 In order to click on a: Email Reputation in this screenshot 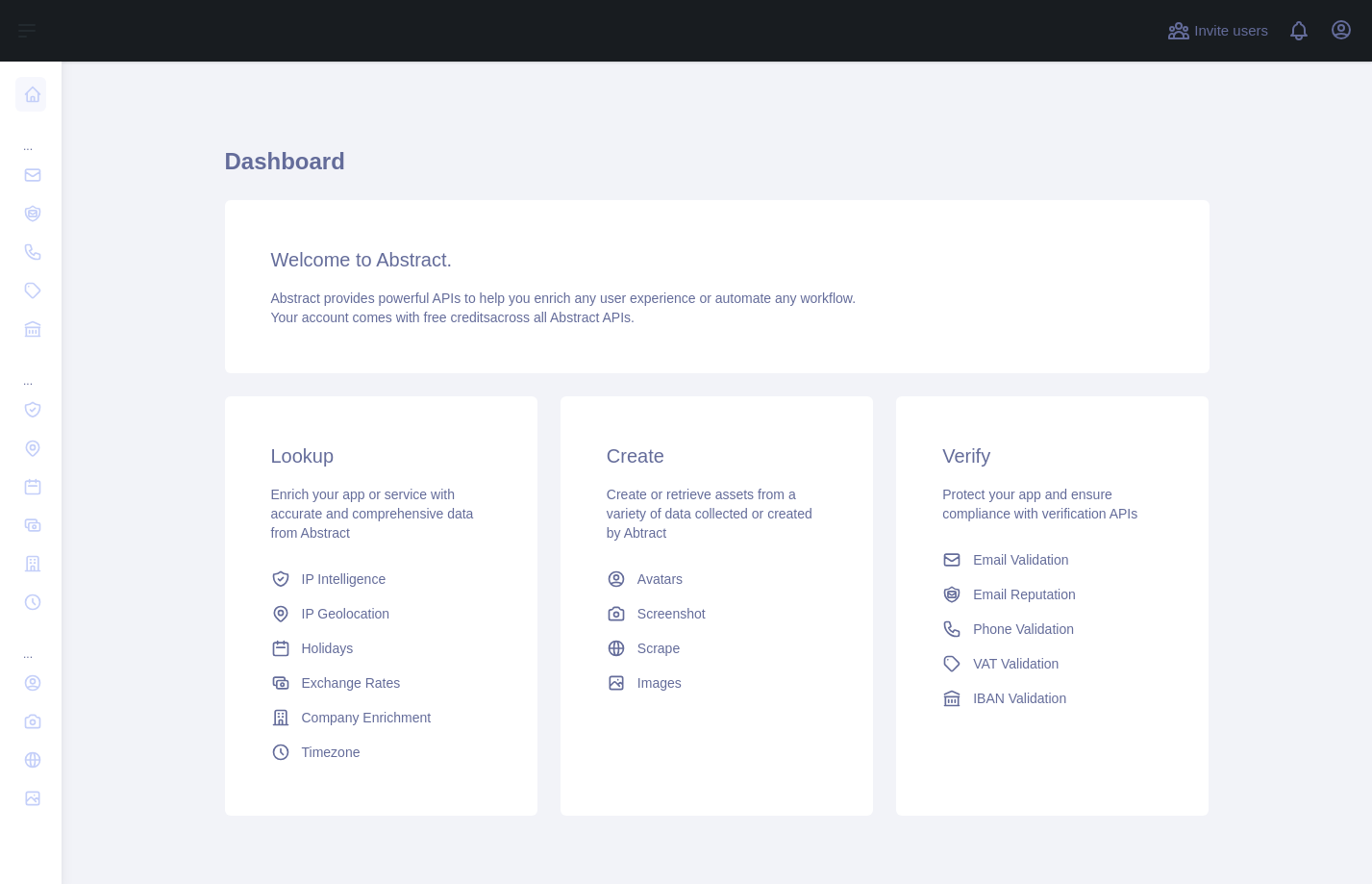, I will do `click(1052, 595)`.